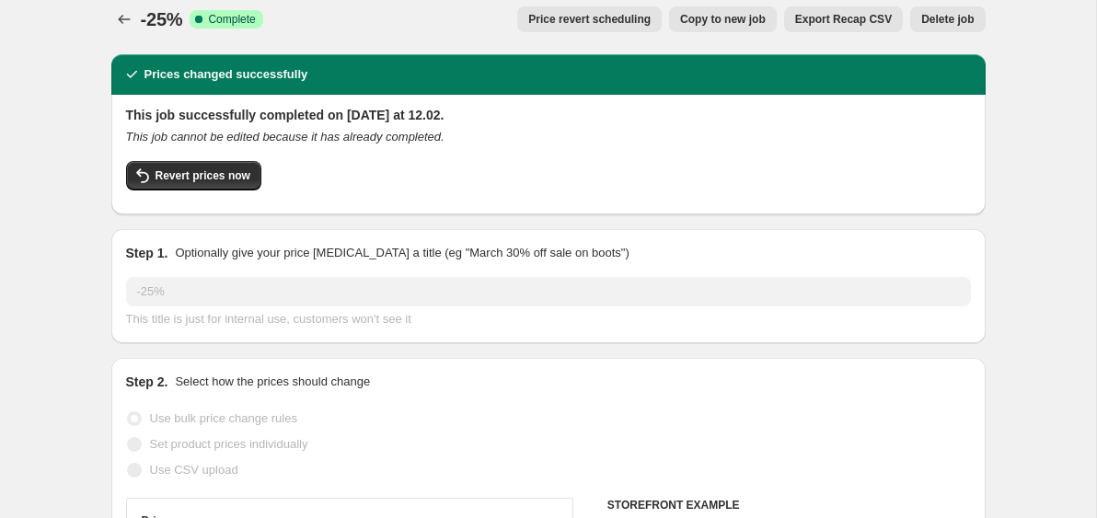 Image resolution: width=1097 pixels, height=518 pixels. I want to click on button: Export Recap CSV, so click(843, 19).